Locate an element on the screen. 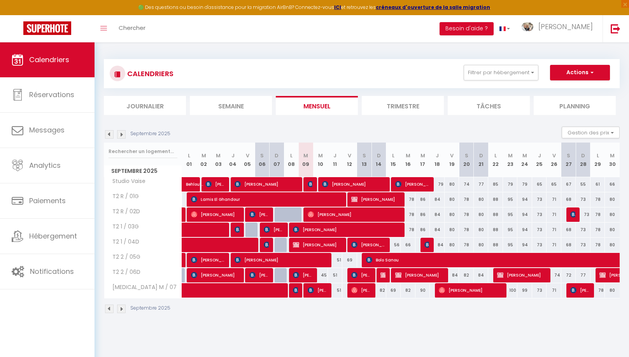 The height and width of the screenshot is (357, 629). abbr: D is located at coordinates (379, 156).